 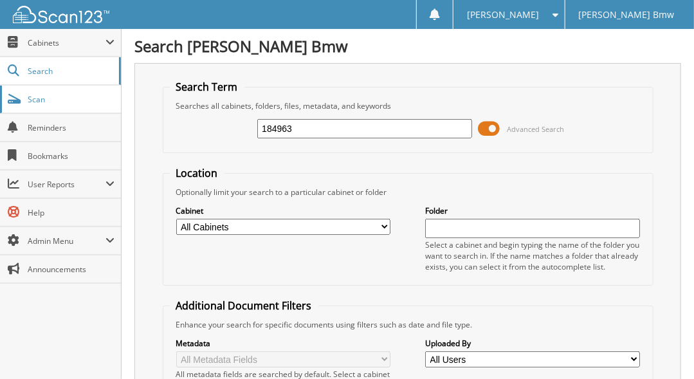 I want to click on div: Chat Widget, so click(x=662, y=348).